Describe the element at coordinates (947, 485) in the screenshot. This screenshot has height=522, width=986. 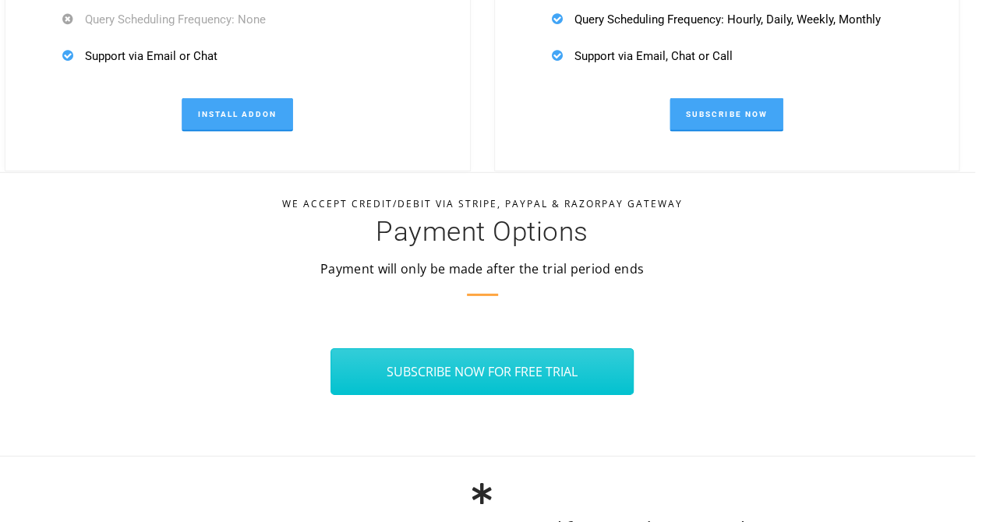
I see `div: Chat Widget` at that location.